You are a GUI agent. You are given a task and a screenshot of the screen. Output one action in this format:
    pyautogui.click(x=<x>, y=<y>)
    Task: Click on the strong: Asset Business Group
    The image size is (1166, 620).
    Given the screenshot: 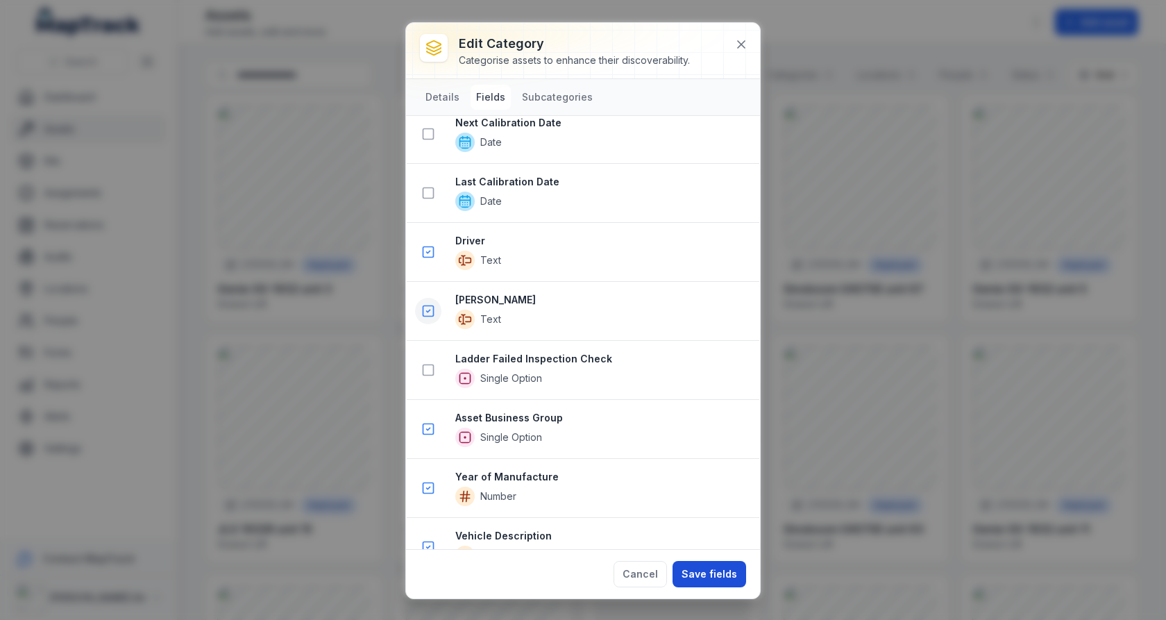 What is the action you would take?
    pyautogui.click(x=602, y=418)
    